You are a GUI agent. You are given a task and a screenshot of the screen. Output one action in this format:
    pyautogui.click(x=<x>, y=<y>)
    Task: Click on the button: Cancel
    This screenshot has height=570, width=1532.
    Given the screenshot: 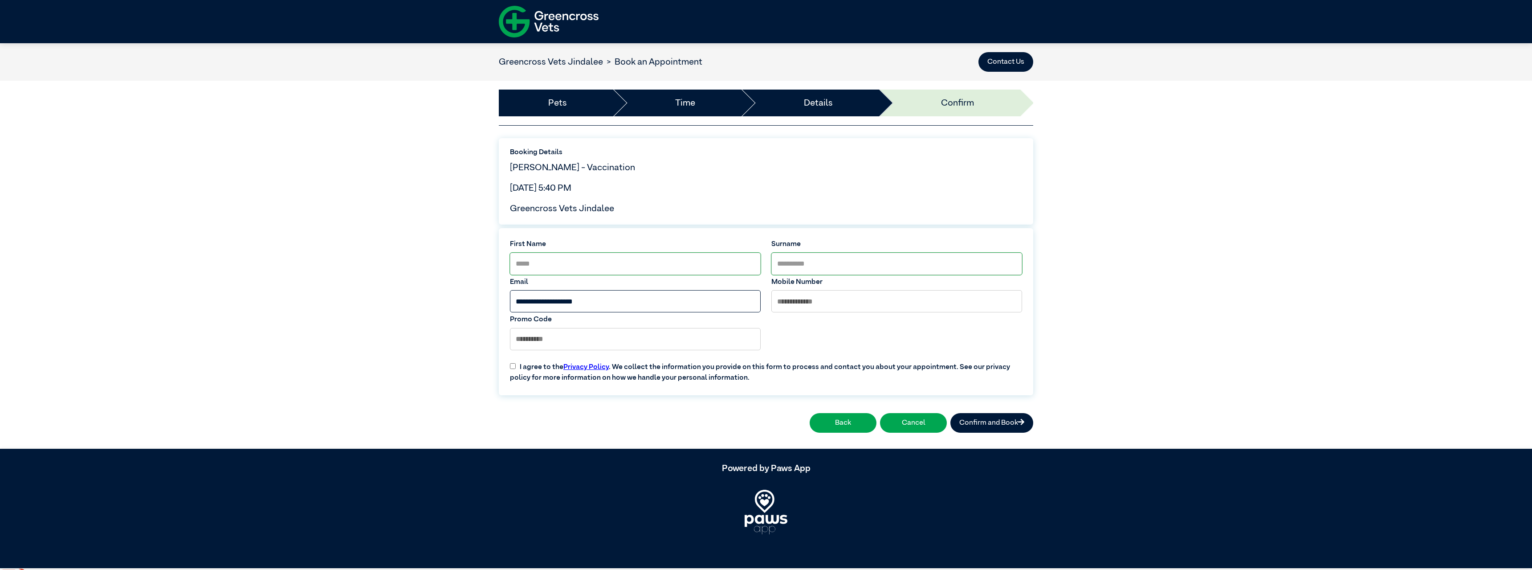 What is the action you would take?
    pyautogui.click(x=914, y=423)
    